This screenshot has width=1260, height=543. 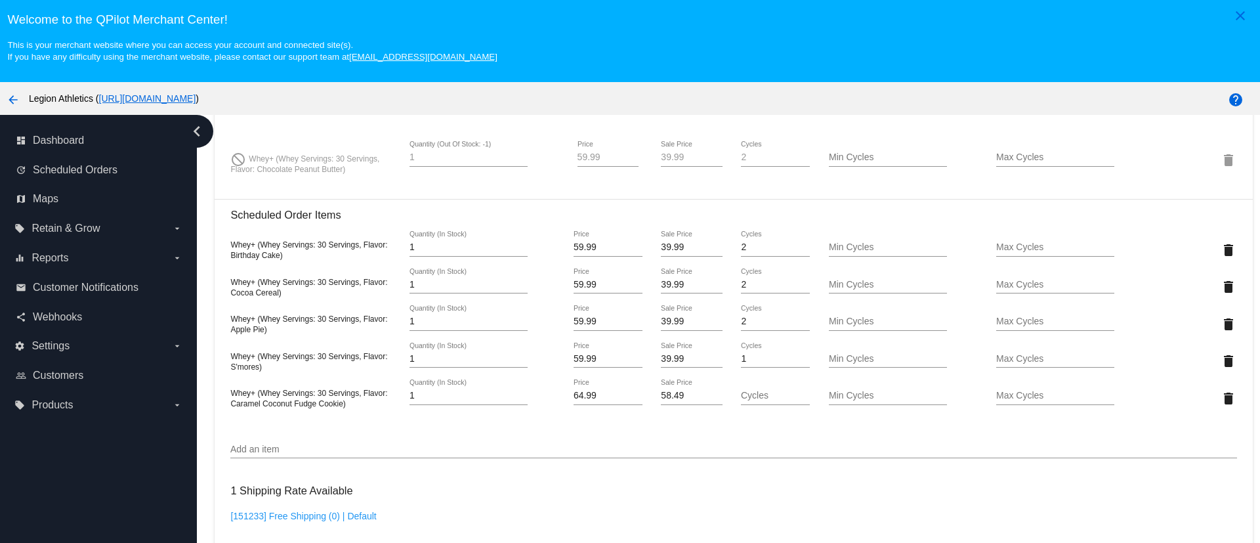 What do you see at coordinates (291, 490) in the screenshot?
I see `h3: 1 Shipping Rate Available` at bounding box center [291, 490].